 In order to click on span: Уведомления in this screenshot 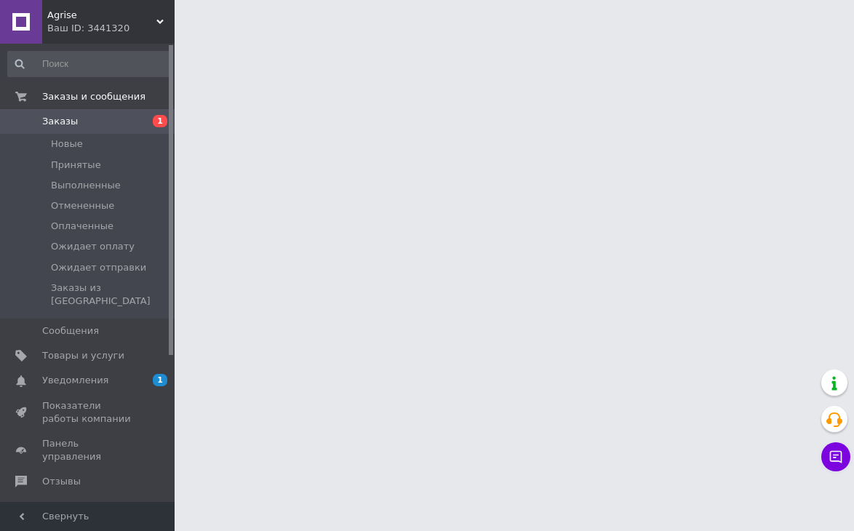, I will do `click(75, 380)`.